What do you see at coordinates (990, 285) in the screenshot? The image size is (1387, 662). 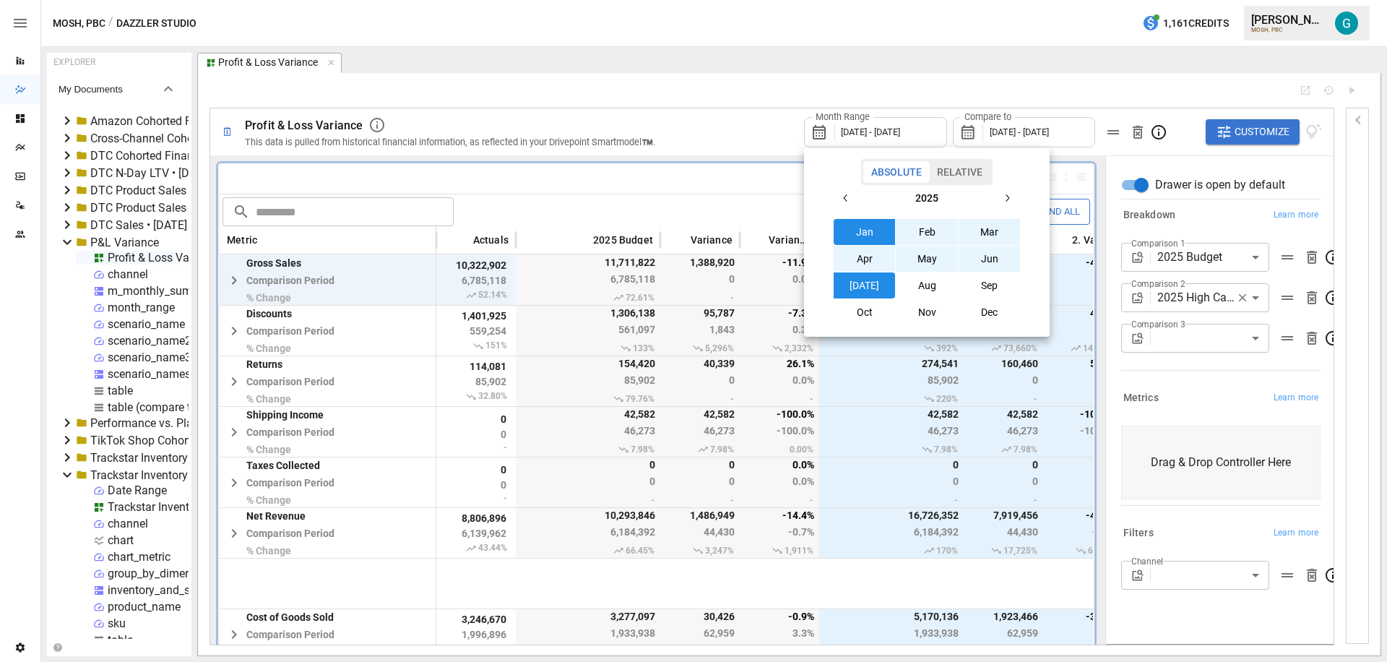 I see `button: Sep` at bounding box center [990, 285].